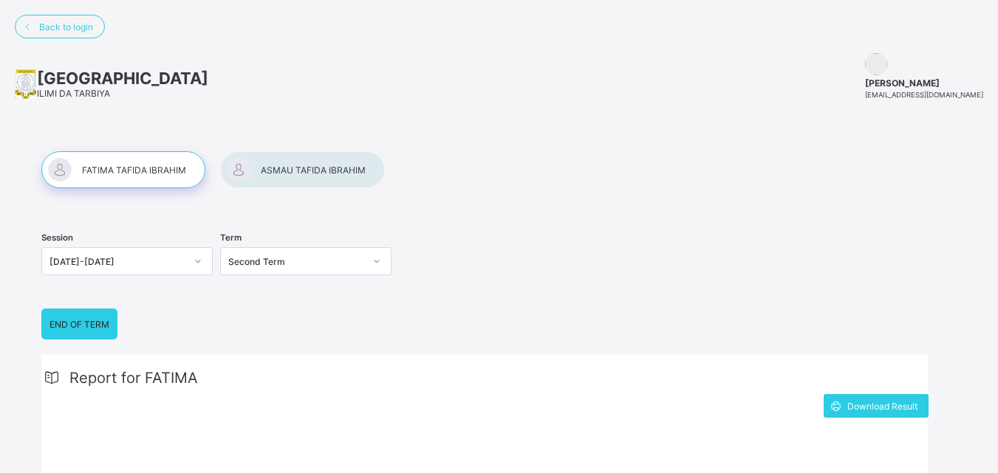 This screenshot has height=473, width=998. Describe the element at coordinates (79, 324) in the screenshot. I see `span: END OF TERM` at that location.